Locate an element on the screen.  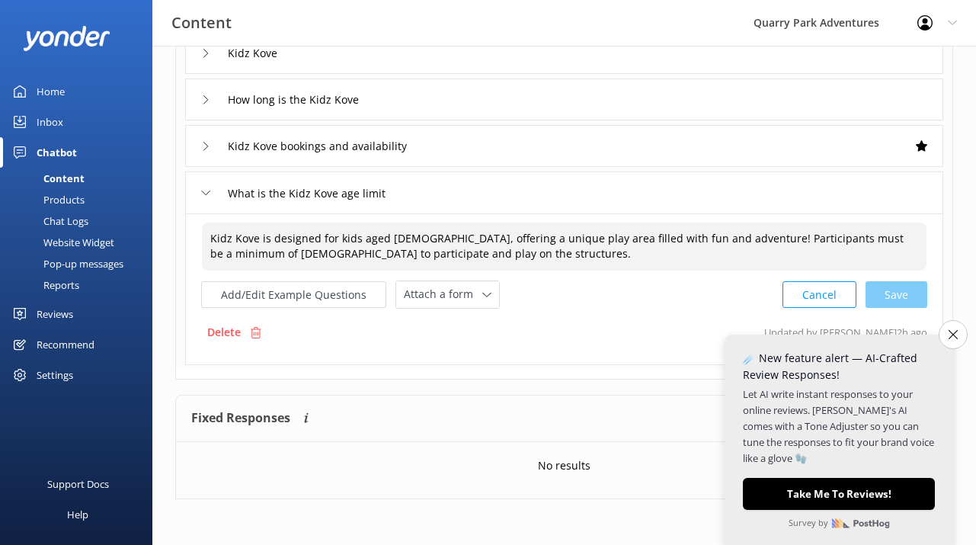
div: Home is located at coordinates (50, 91).